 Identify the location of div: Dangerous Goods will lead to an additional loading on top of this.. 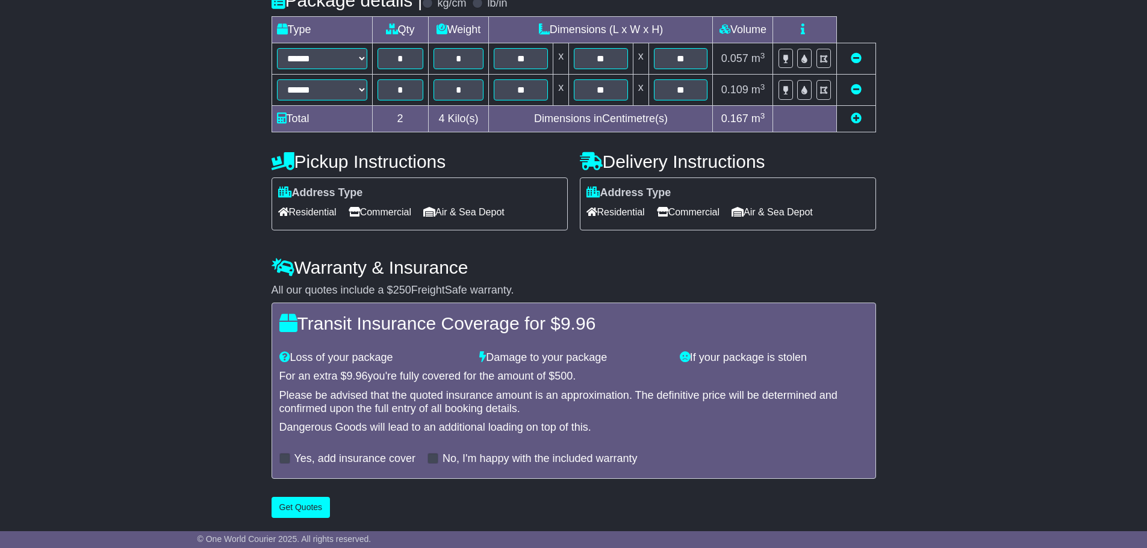
(574, 428).